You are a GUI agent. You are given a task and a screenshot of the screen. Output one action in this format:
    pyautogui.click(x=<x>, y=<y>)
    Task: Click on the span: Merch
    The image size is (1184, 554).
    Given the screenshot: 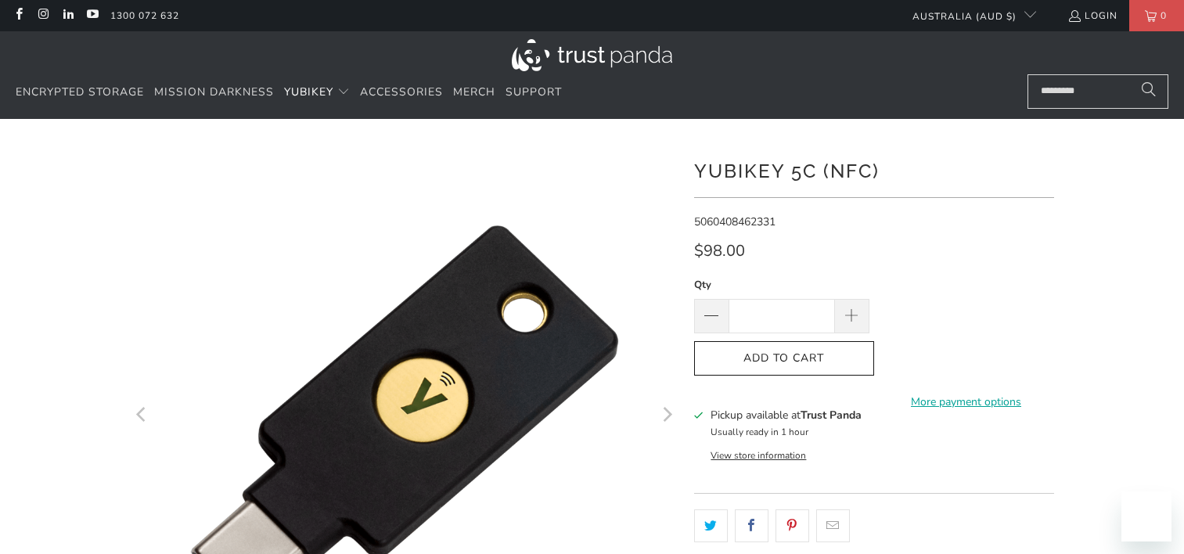 What is the action you would take?
    pyautogui.click(x=474, y=92)
    